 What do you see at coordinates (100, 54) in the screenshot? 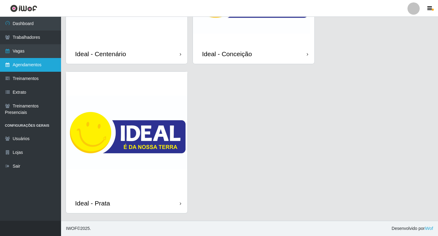
I see `div: Ideal - Centenário` at bounding box center [100, 54].